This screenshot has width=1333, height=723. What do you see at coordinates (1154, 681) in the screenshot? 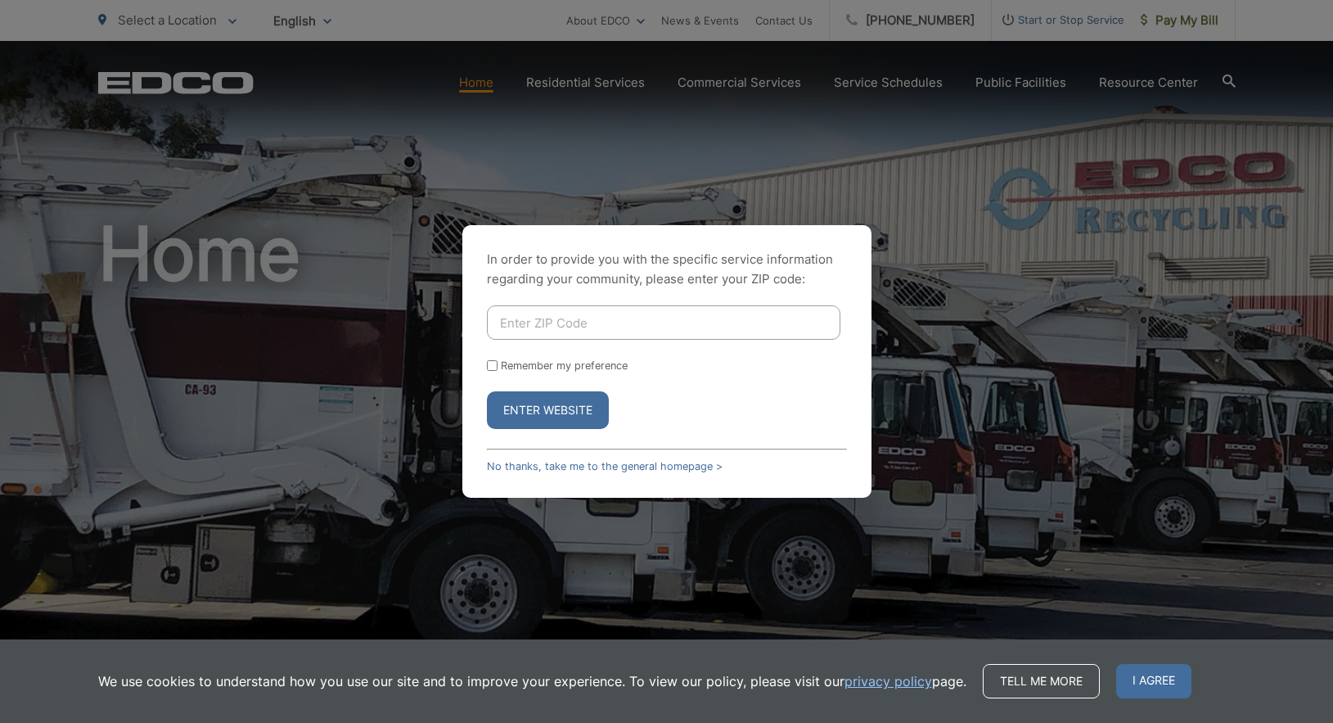
I see `span: I agree` at bounding box center [1154, 681].